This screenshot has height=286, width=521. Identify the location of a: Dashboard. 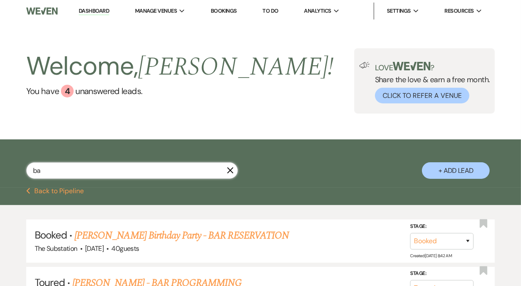
(94, 11).